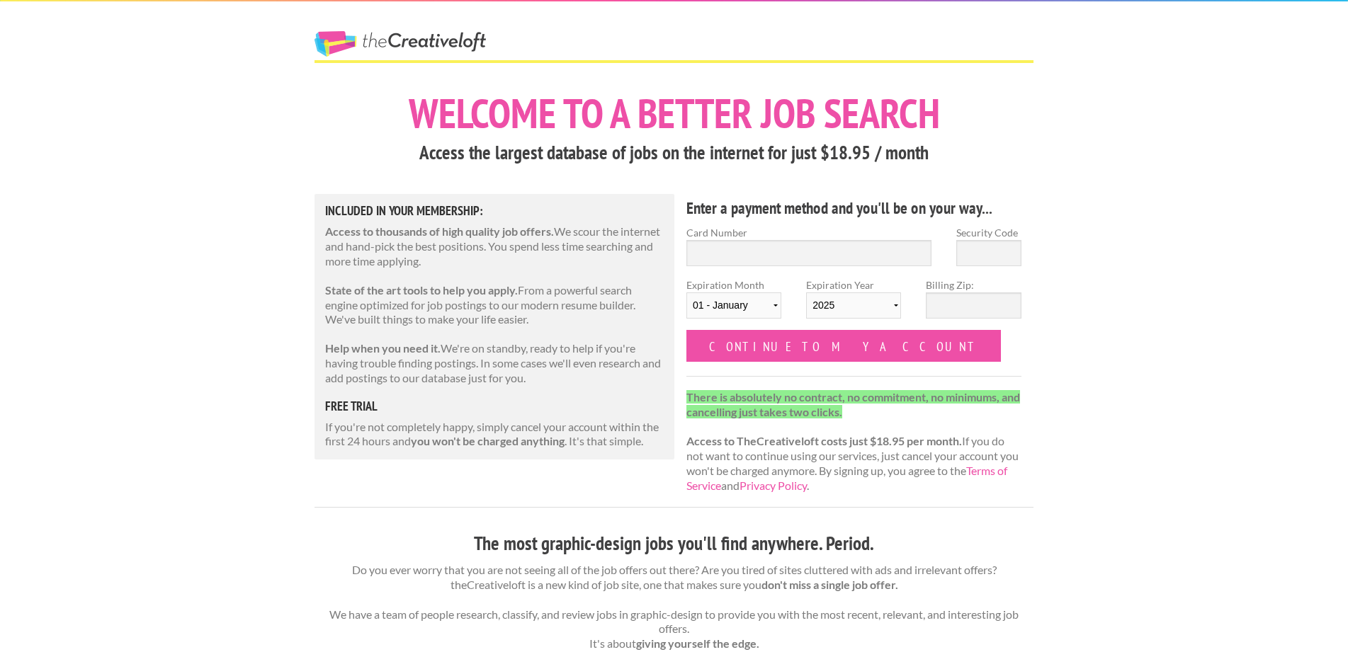  I want to click on h5: free trial, so click(494, 407).